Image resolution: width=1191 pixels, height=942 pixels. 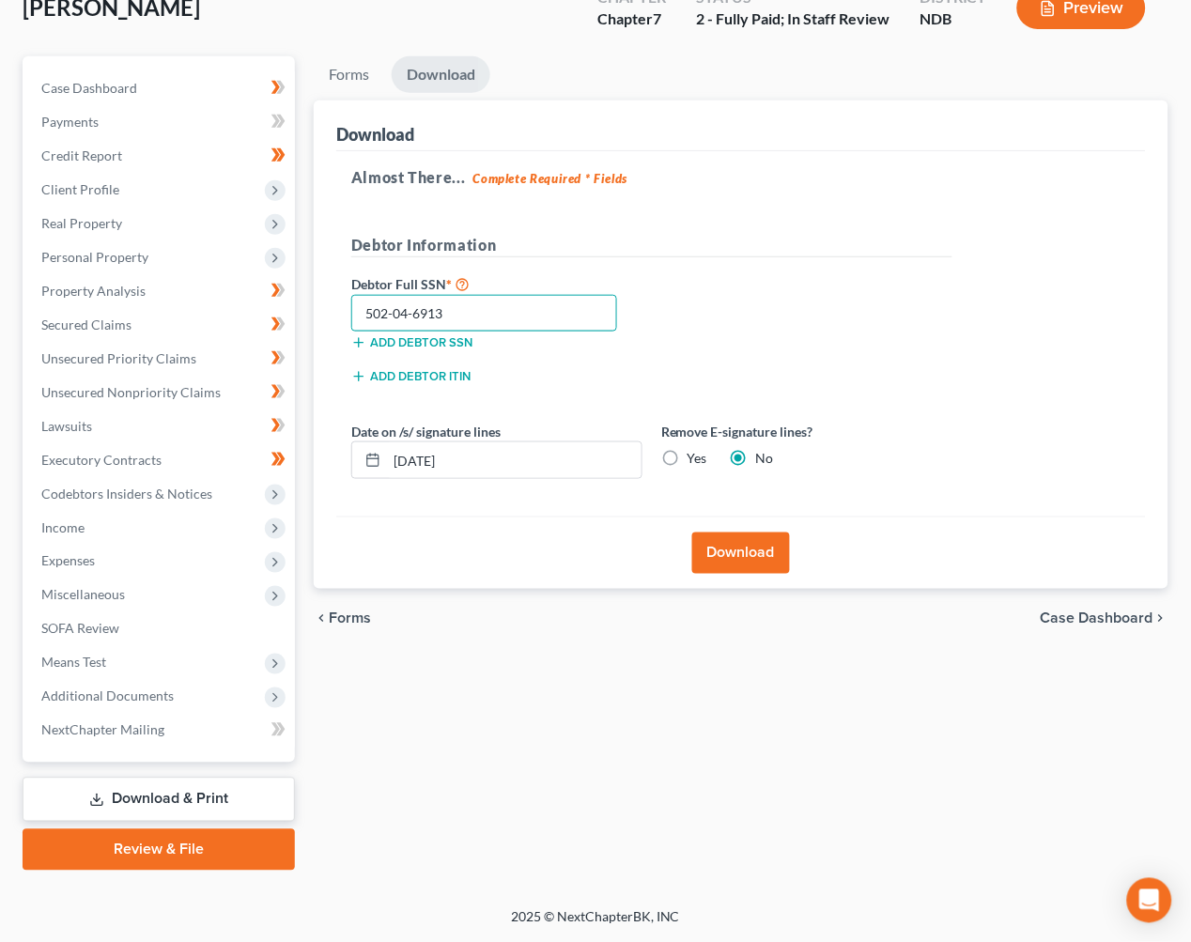 I want to click on a: NextChapter Mailing, so click(x=161, y=731).